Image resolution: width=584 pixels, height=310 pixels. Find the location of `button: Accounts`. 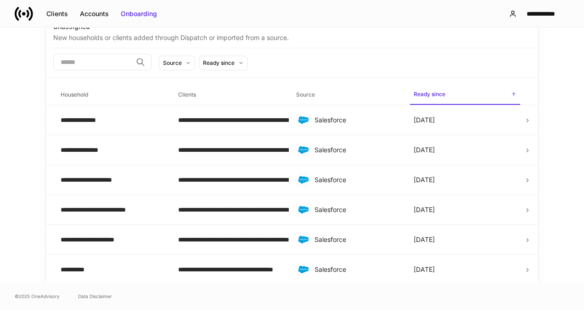

button: Accounts is located at coordinates (94, 14).